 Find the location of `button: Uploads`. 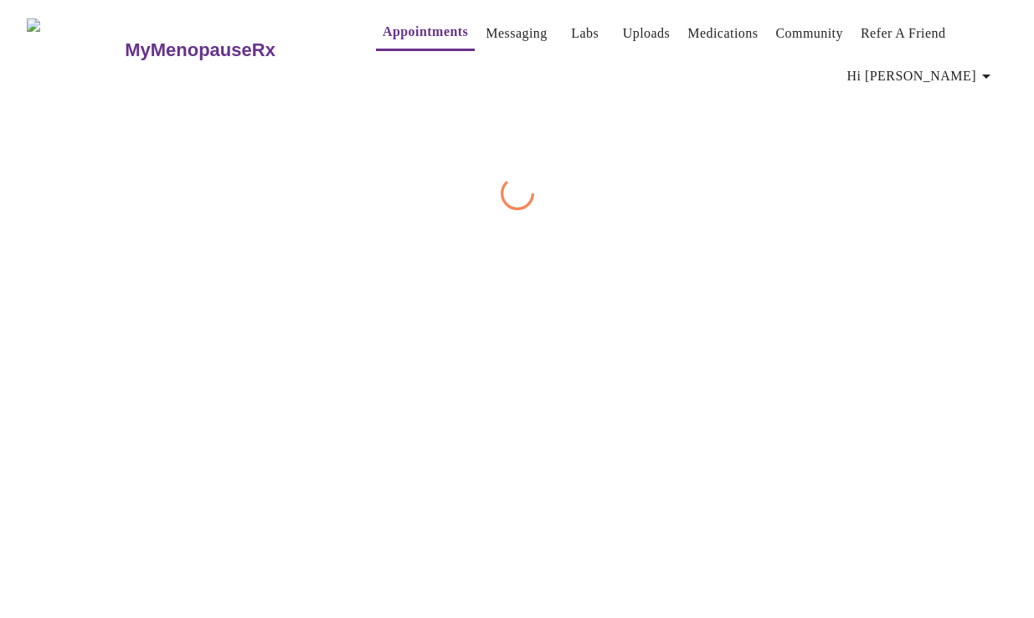

button: Uploads is located at coordinates (647, 34).